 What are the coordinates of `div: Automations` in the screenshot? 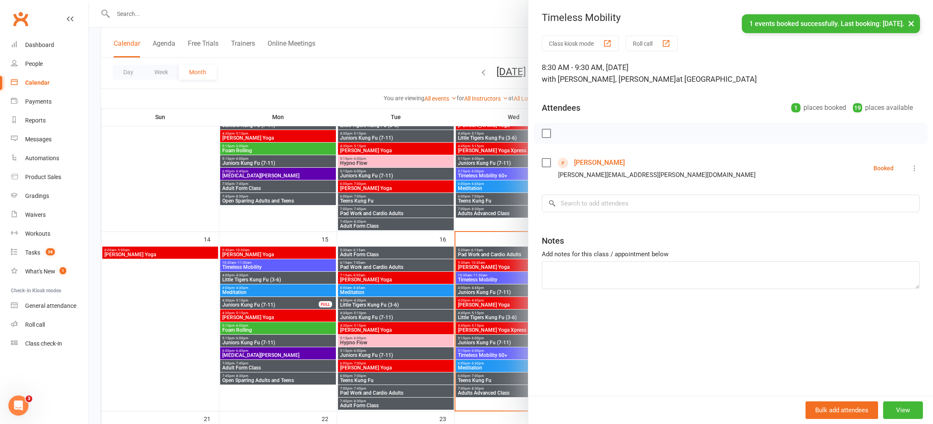 It's located at (42, 158).